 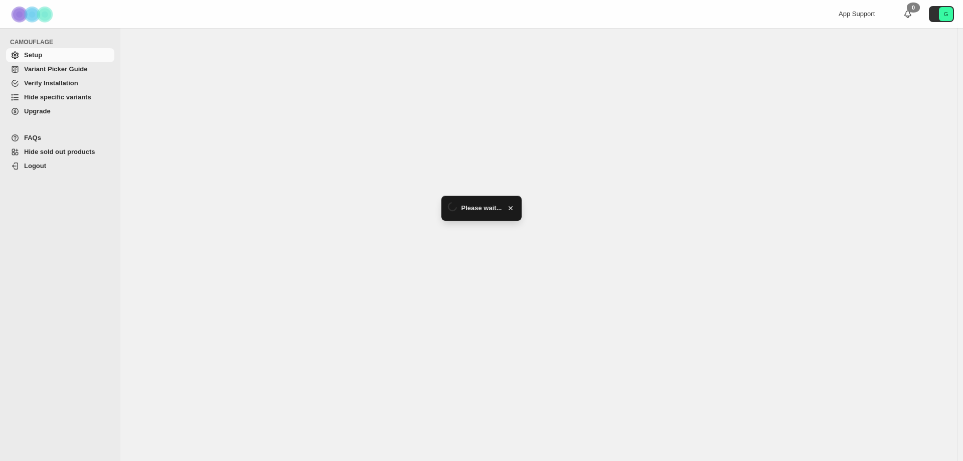 What do you see at coordinates (60, 111) in the screenshot?
I see `a: Upgrade` at bounding box center [60, 111].